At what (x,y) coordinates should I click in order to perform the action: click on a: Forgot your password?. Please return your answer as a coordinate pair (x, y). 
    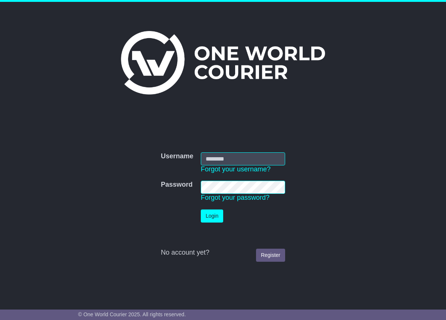
    Looking at the image, I should click on (235, 197).